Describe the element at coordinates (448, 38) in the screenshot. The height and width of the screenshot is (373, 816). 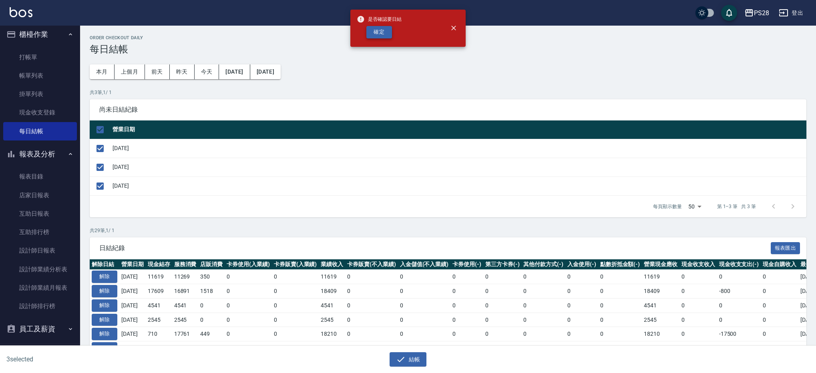
I see `h2: Order checkout daily` at that location.